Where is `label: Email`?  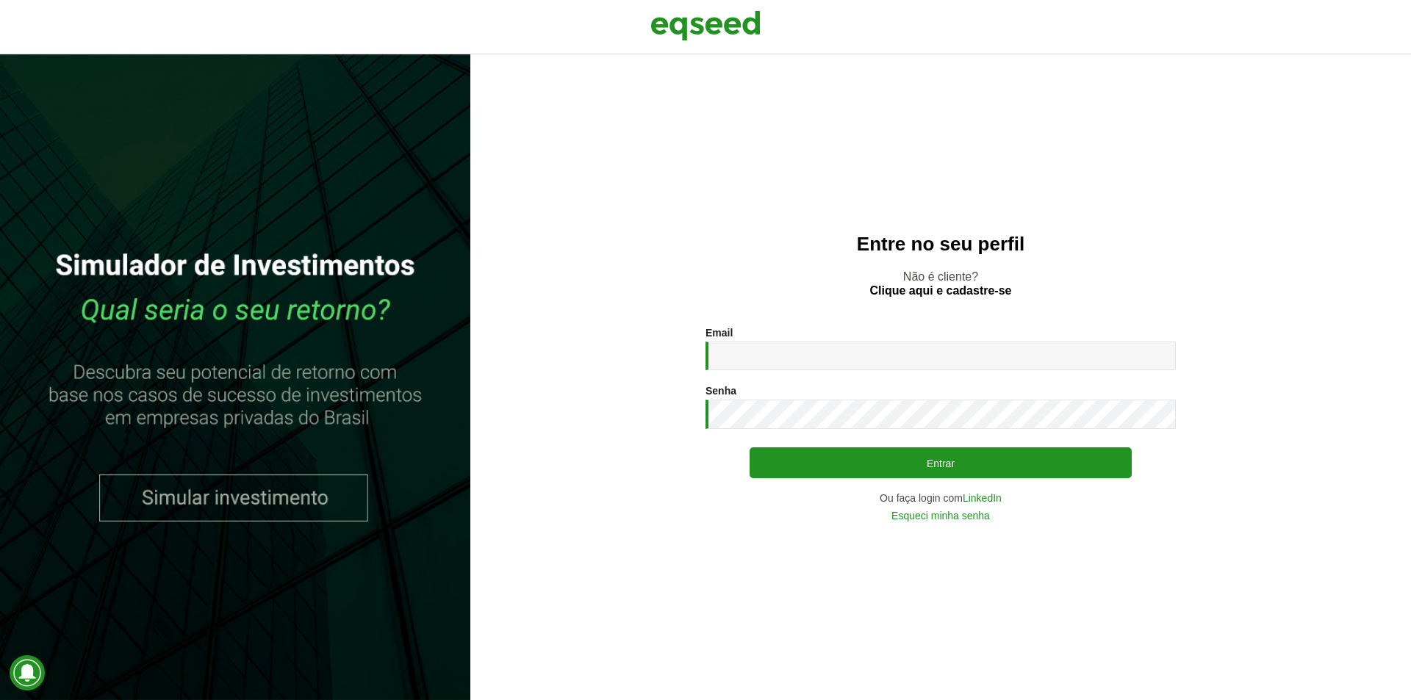 label: Email is located at coordinates (719, 333).